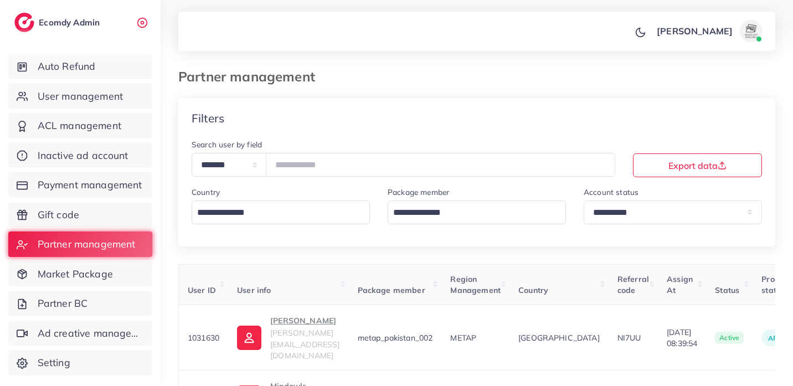 Image resolution: width=793 pixels, height=386 pixels. What do you see at coordinates (395, 338) in the screenshot?
I see `span: metap_pakistan_002` at bounding box center [395, 338].